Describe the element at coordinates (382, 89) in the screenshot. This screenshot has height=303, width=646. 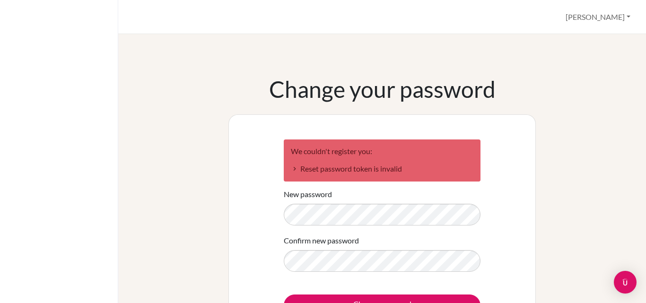
I see `h1: Change your password` at that location.